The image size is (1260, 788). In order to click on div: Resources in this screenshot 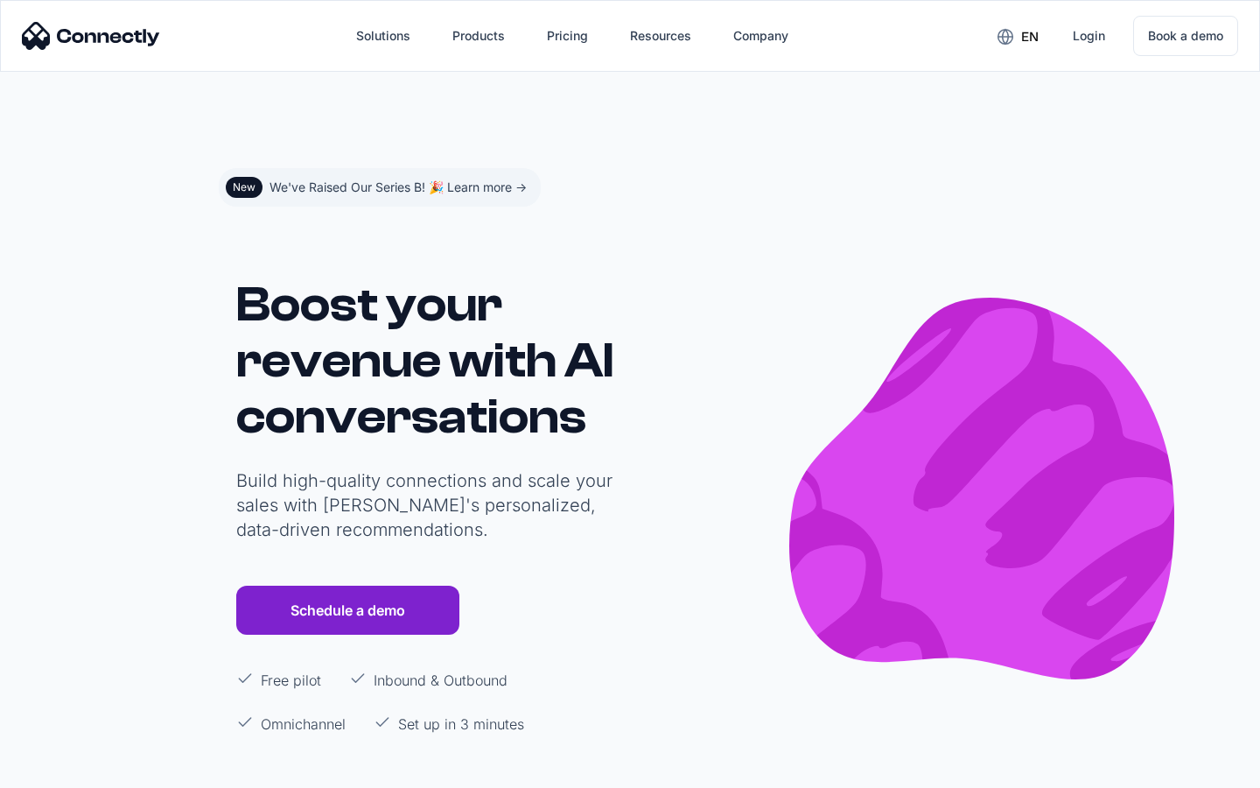, I will do `click(661, 36)`.